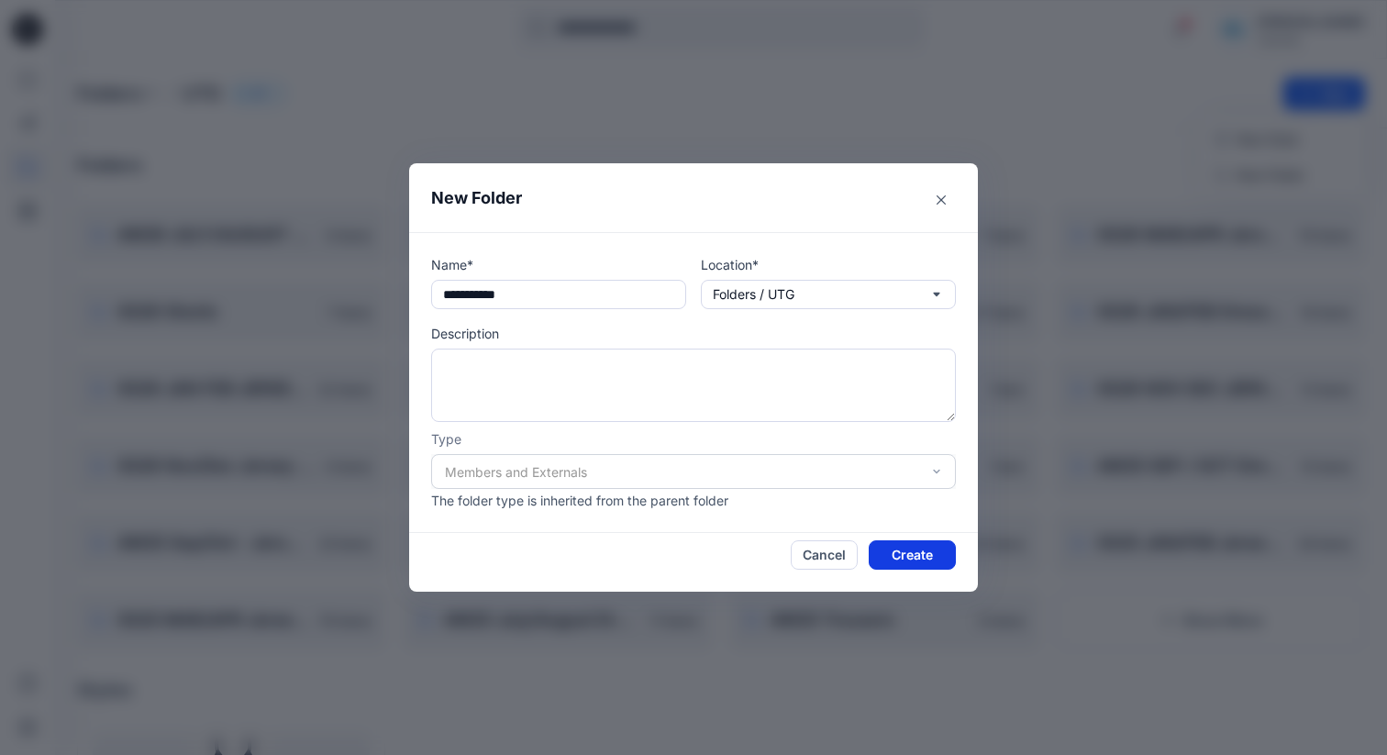 This screenshot has width=1387, height=755. What do you see at coordinates (693, 333) in the screenshot?
I see `p: Description` at bounding box center [693, 333].